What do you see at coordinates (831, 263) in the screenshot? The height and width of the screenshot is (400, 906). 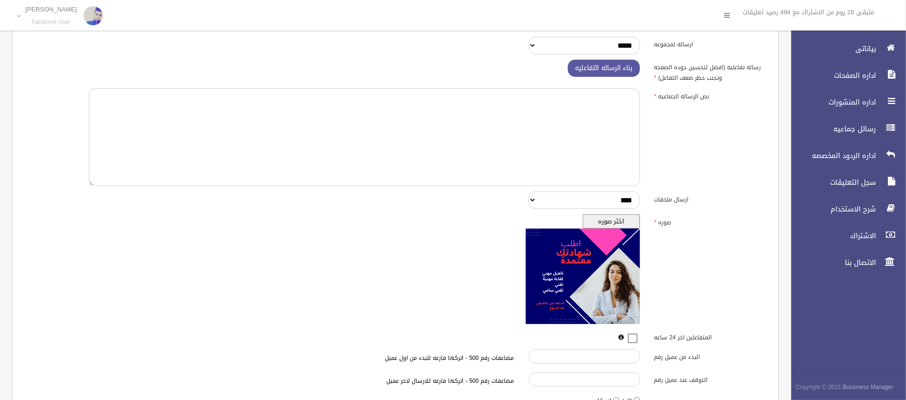 I see `span: الاتصال بنا` at bounding box center [831, 263].